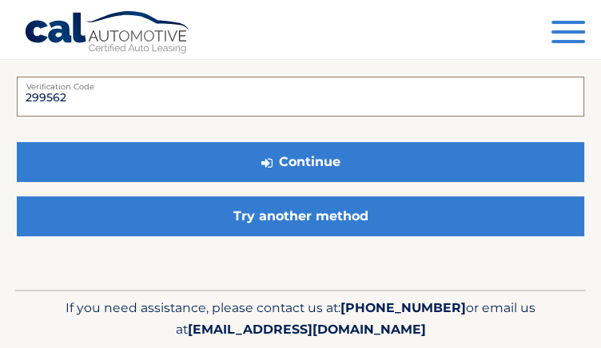 This screenshot has height=348, width=601. What do you see at coordinates (108, 34) in the screenshot?
I see `a: Cal Automotive` at bounding box center [108, 34].